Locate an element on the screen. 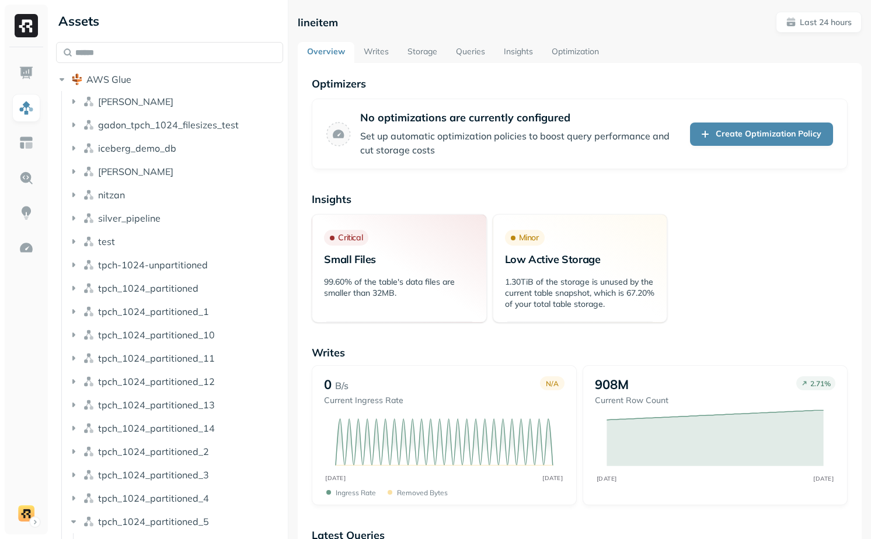  p: Optimizers is located at coordinates (580, 83).